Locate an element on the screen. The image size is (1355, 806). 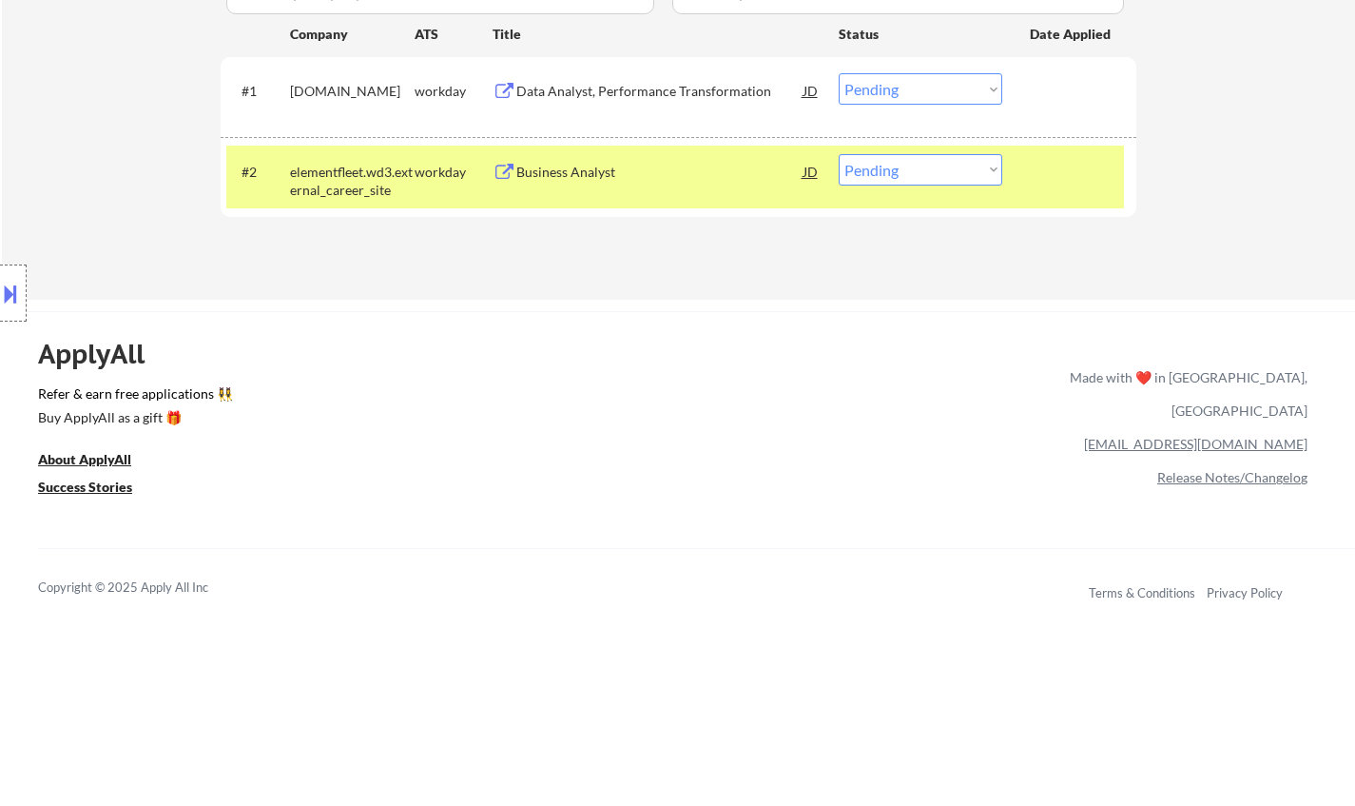
u: Success Stories is located at coordinates (85, 486).